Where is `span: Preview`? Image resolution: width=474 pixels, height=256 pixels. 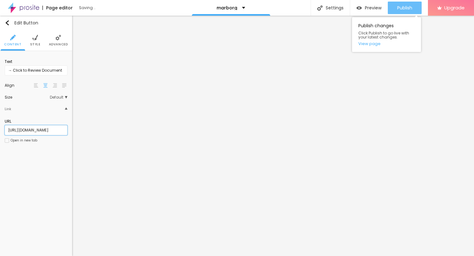 span: Preview is located at coordinates (373, 8).